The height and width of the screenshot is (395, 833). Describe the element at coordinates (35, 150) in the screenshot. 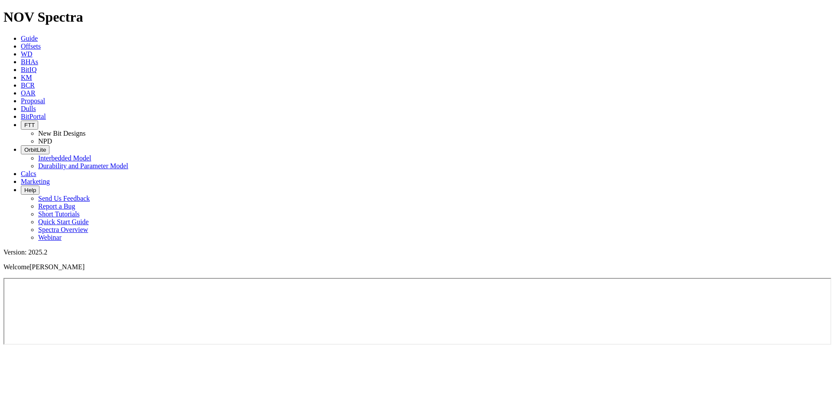

I see `span: OrbitLite` at that location.